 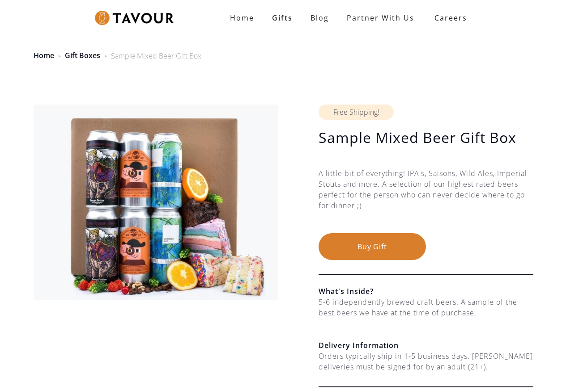 I want to click on strong: Careers, so click(x=450, y=18).